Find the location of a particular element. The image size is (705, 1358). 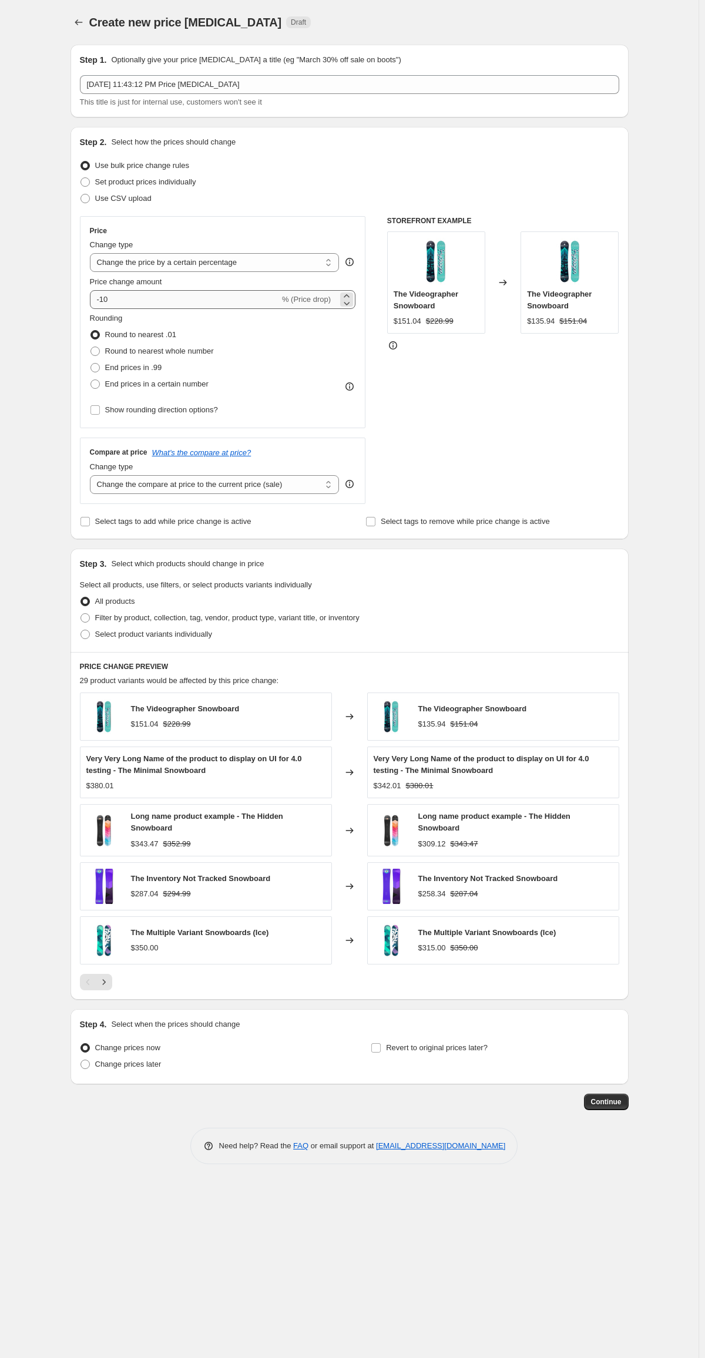

p: Select when the prices should change is located at coordinates (175, 1024).